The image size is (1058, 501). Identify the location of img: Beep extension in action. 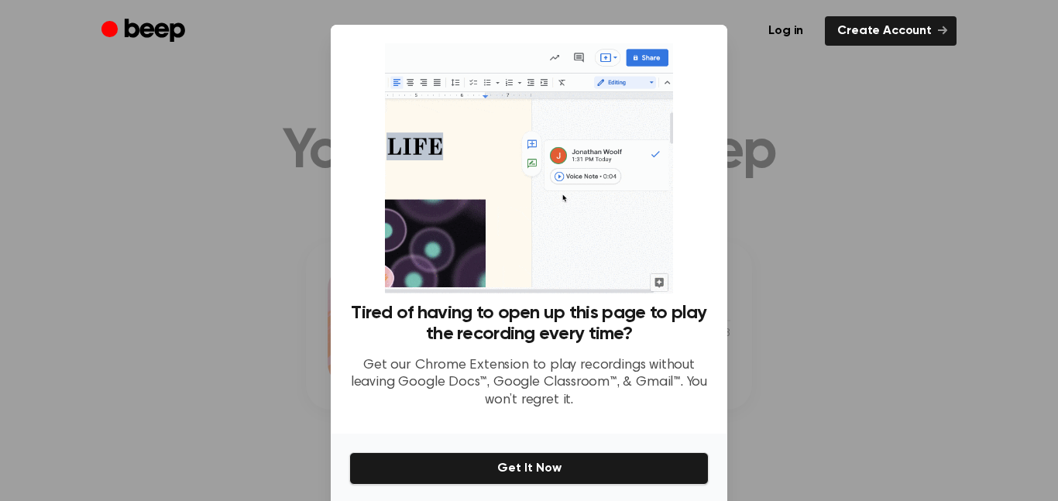
(528, 168).